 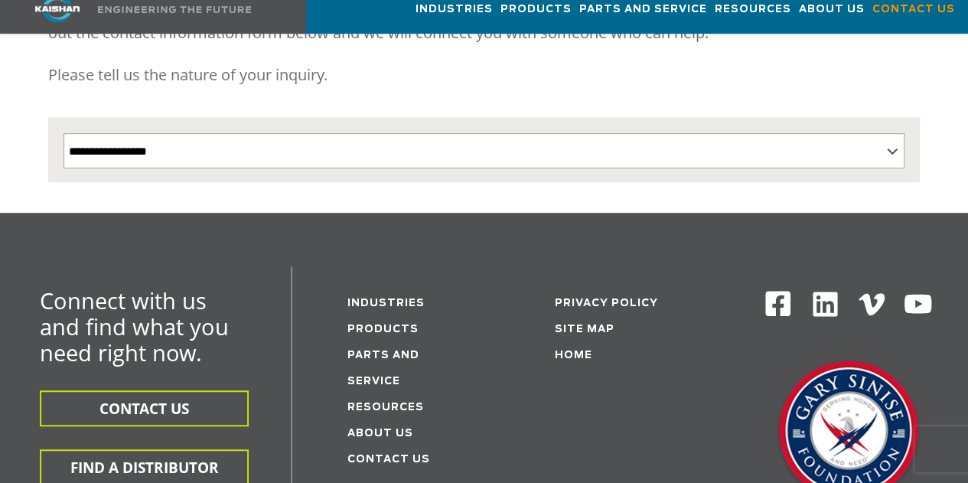 I want to click on a: About Us, so click(x=380, y=433).